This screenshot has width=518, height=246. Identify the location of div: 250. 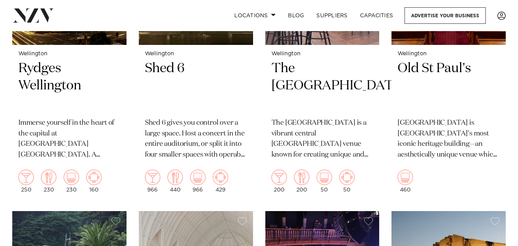
(26, 181).